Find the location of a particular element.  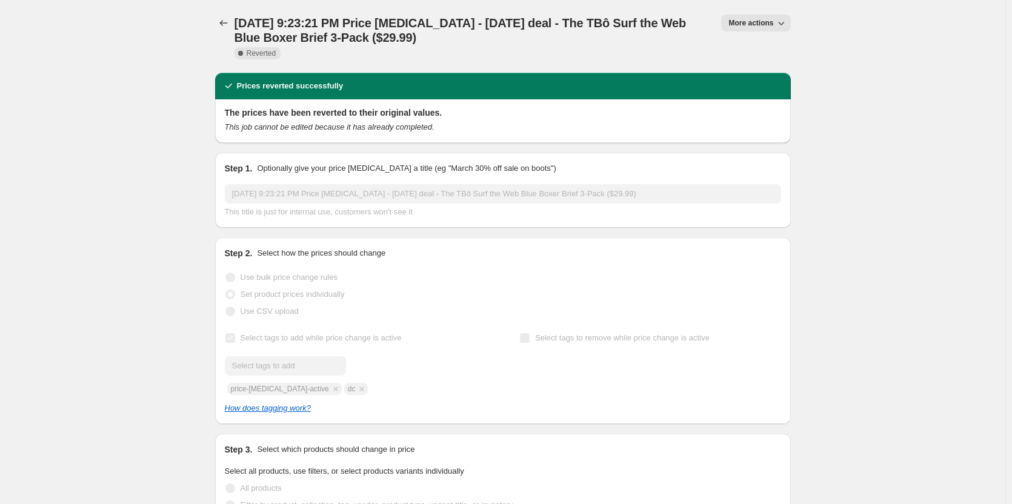

h2: Step 2. is located at coordinates (239, 253).